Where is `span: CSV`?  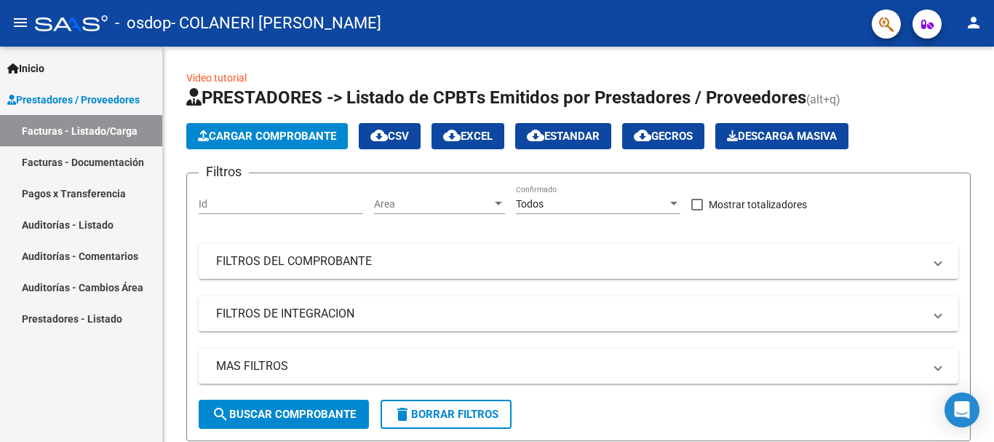
span: CSV is located at coordinates (389, 136).